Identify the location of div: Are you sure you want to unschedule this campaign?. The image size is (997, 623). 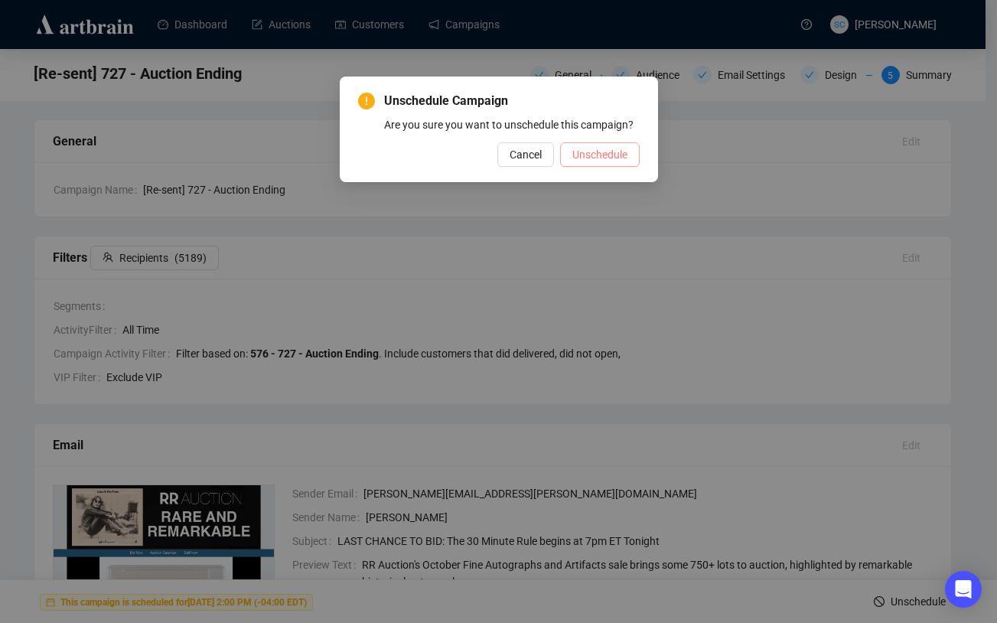
(512, 125).